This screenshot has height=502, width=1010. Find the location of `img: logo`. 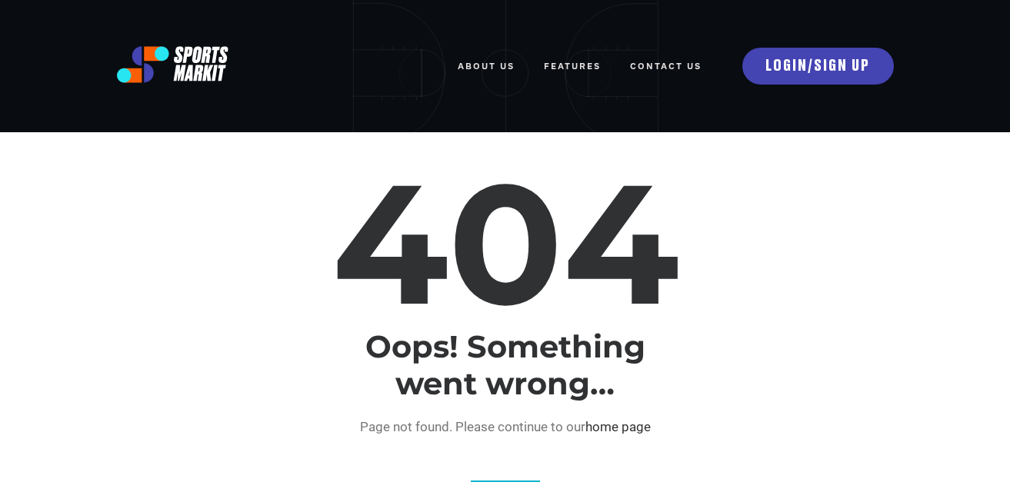

img: logo is located at coordinates (173, 65).